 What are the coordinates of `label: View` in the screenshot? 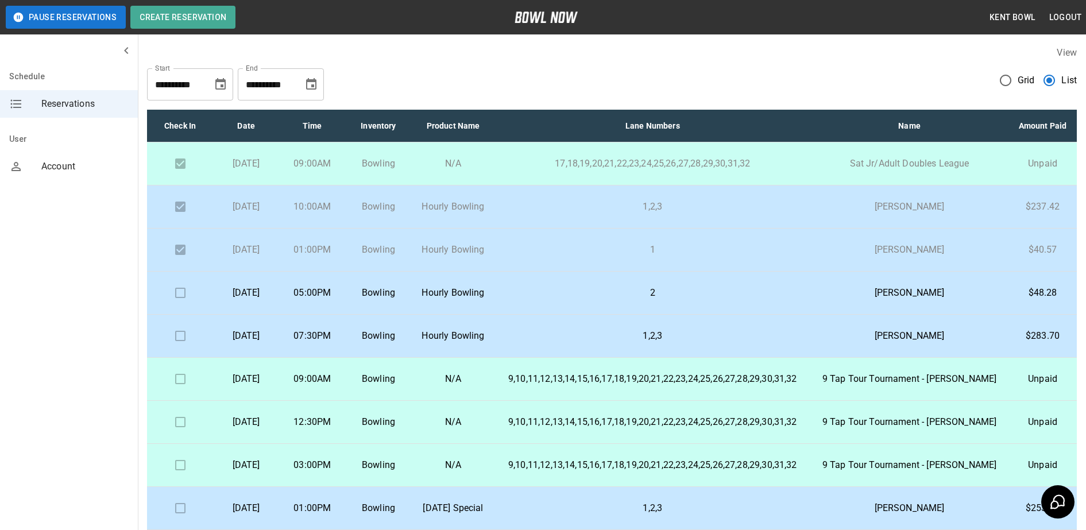 It's located at (1067, 52).